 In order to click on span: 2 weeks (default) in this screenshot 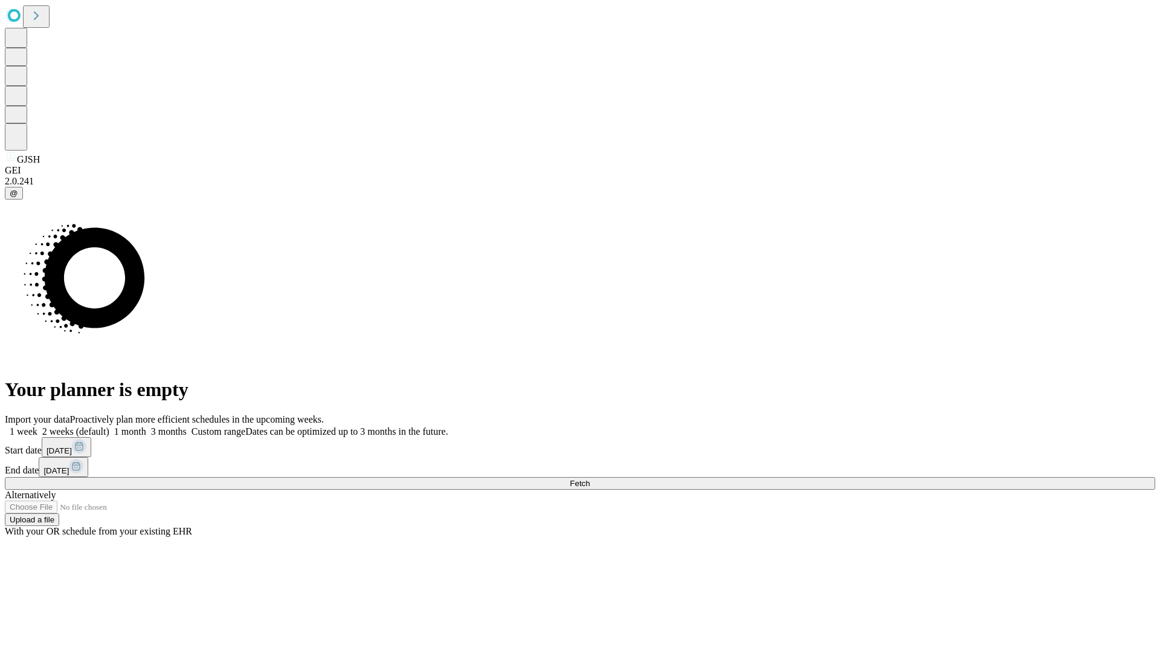, I will do `click(76, 431)`.